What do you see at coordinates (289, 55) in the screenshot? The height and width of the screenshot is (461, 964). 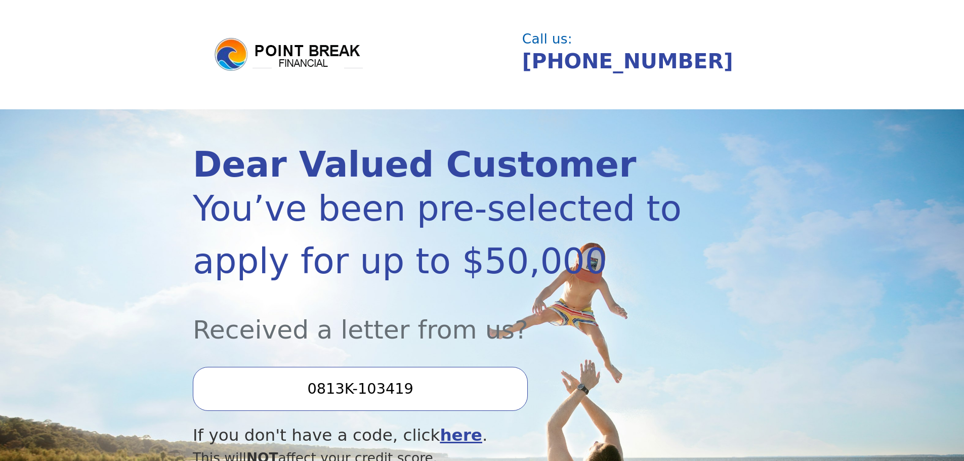 I see `img: logo.png` at bounding box center [289, 55].